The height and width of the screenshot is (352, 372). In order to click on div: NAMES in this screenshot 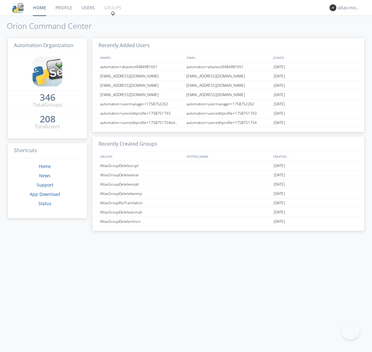, I will do `click(141, 57)`.